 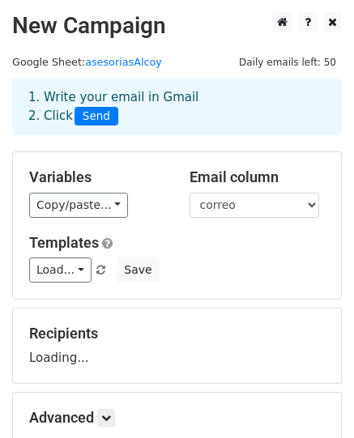 I want to click on a: asesoriasAlcoy, so click(x=123, y=62).